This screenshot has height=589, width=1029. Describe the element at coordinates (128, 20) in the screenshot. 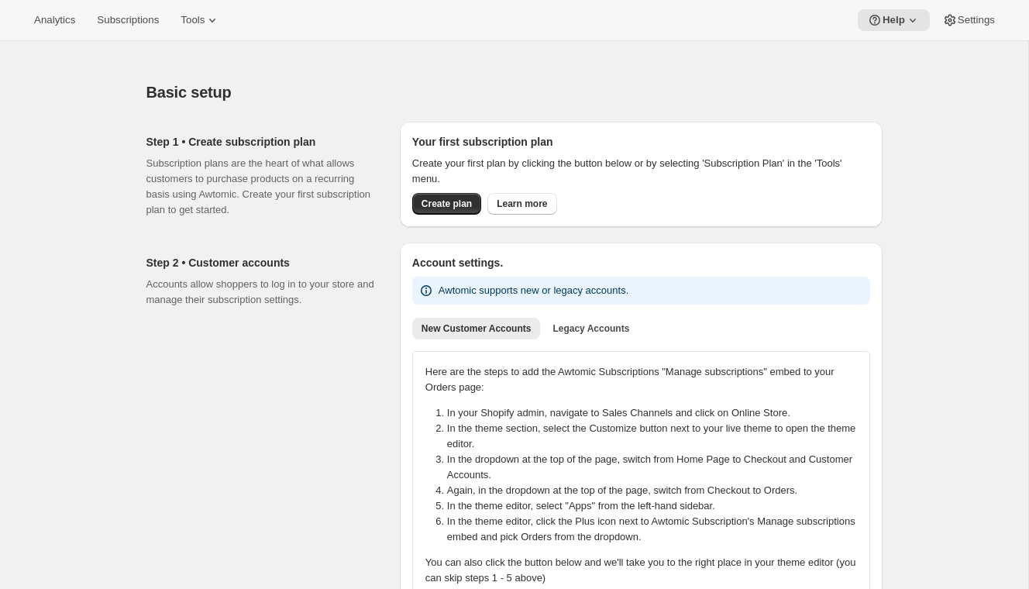

I see `button: Subscriptions` at that location.